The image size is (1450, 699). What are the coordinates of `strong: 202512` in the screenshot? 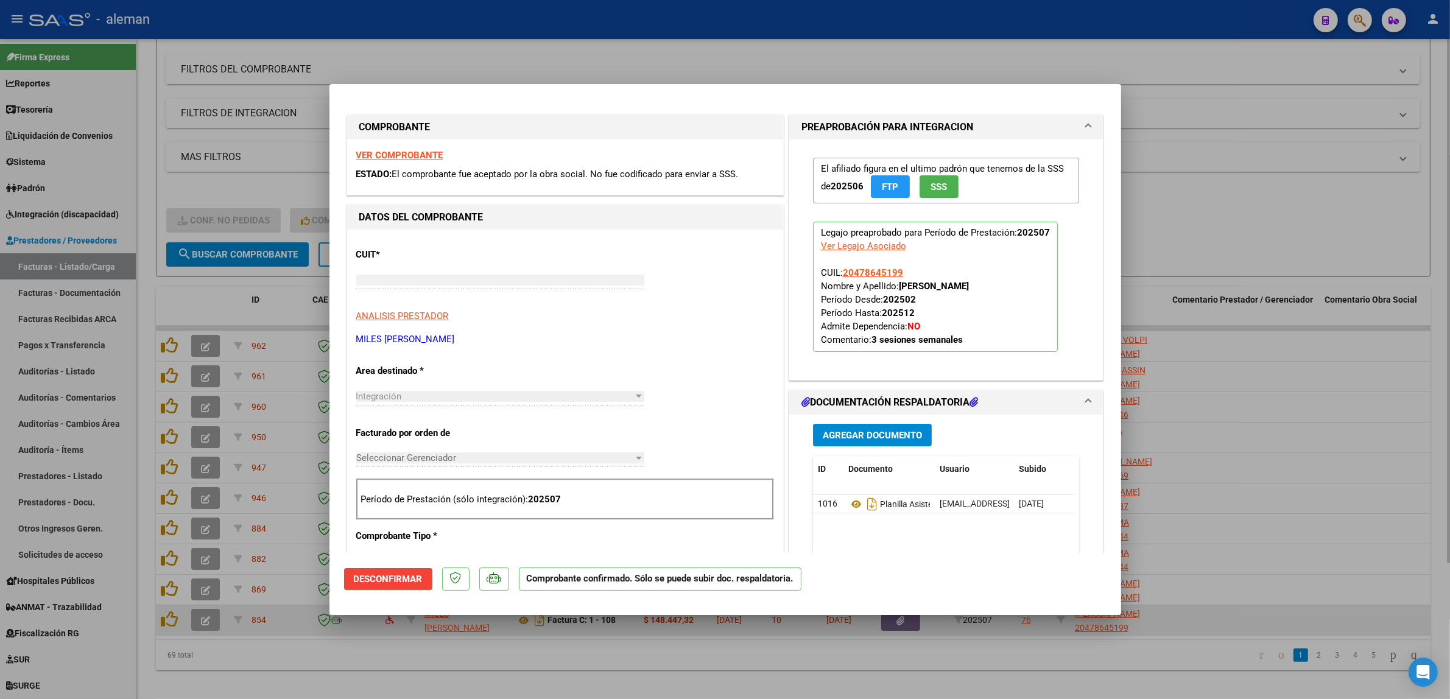 It's located at (898, 313).